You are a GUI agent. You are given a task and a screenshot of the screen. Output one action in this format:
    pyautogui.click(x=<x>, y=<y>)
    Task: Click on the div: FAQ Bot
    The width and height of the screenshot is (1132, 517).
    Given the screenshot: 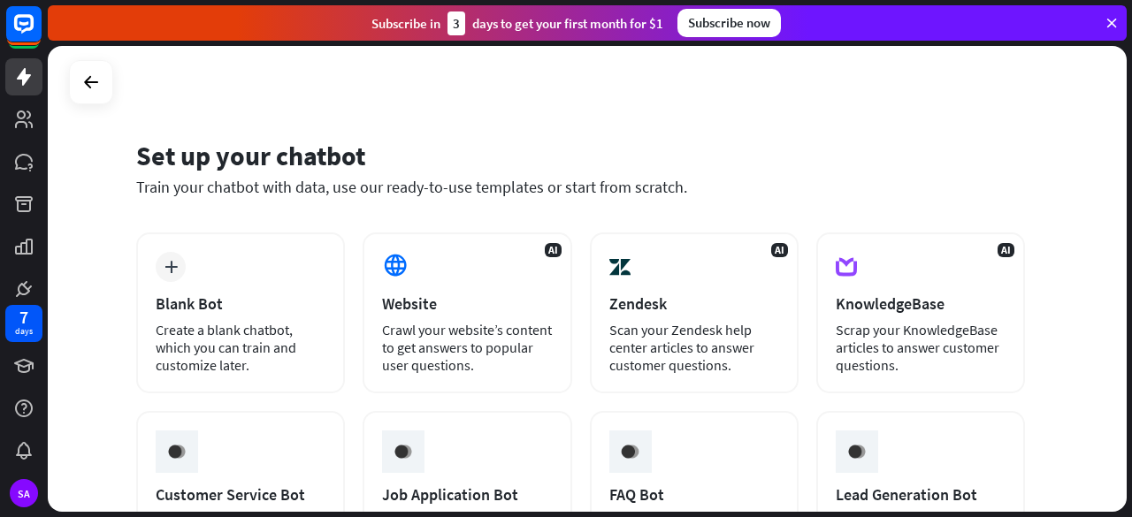 What is the action you would take?
    pyautogui.click(x=694, y=494)
    